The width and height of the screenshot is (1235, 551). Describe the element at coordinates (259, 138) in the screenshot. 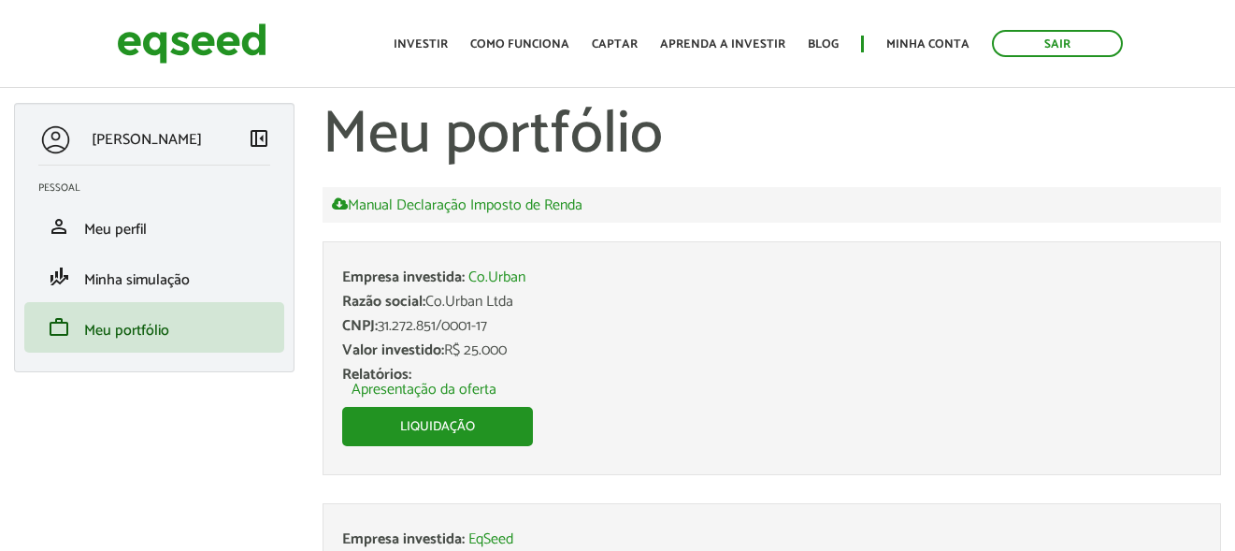

I see `span: left_panel_close` at that location.